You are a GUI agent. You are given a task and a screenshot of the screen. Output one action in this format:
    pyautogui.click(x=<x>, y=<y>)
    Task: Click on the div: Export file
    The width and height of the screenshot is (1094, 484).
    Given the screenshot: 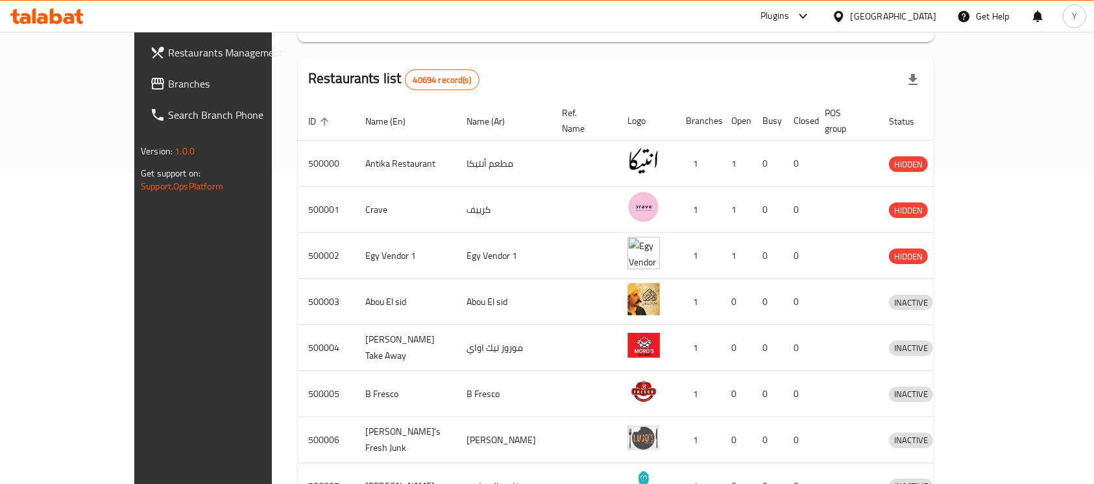 What is the action you would take?
    pyautogui.click(x=913, y=80)
    